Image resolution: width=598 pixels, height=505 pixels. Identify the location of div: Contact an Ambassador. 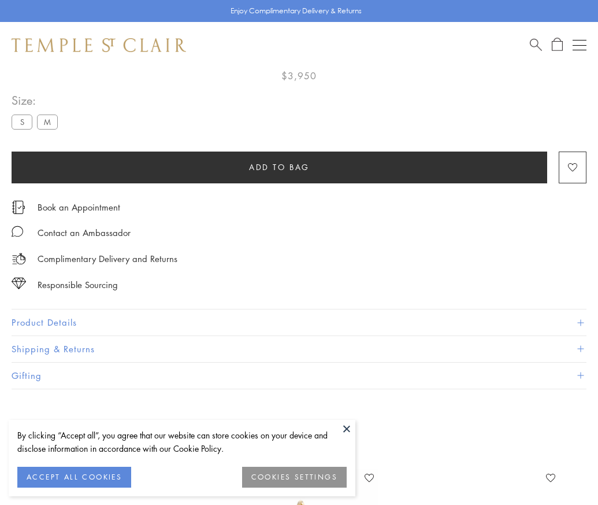
(84, 232).